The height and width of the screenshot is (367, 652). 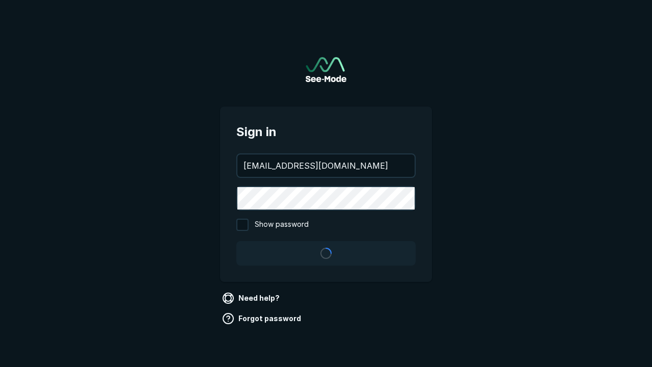 I want to click on input: your@email.com, so click(x=326, y=166).